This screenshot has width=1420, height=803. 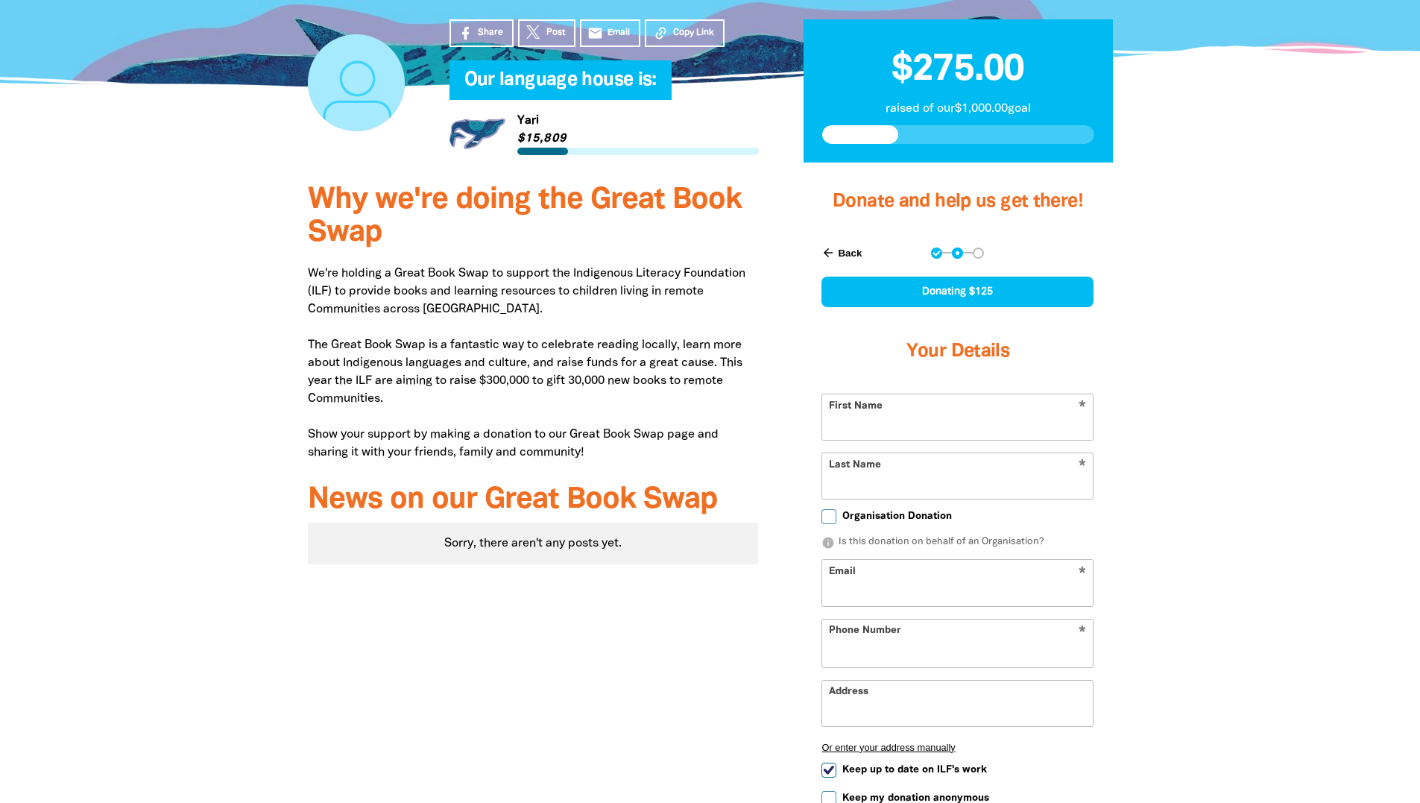 What do you see at coordinates (828, 543) in the screenshot?
I see `i: info` at bounding box center [828, 543].